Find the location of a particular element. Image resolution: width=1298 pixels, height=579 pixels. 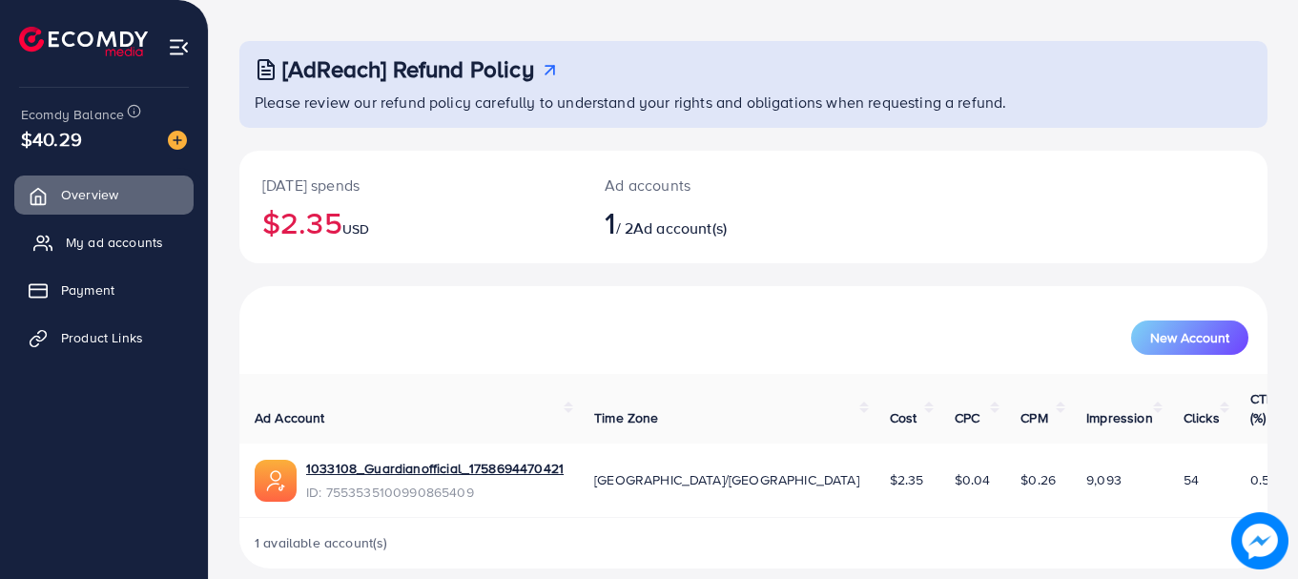

span: $40.29 is located at coordinates (52, 138).